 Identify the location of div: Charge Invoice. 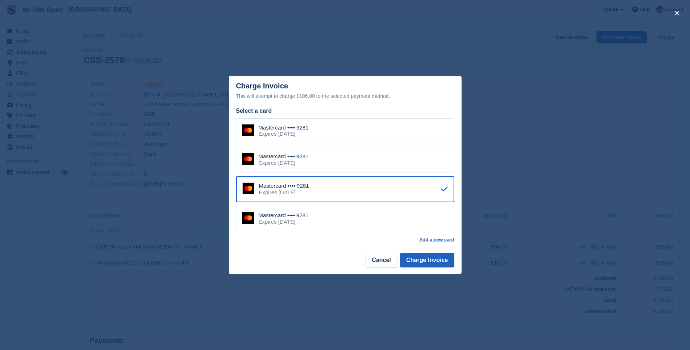
(345, 91).